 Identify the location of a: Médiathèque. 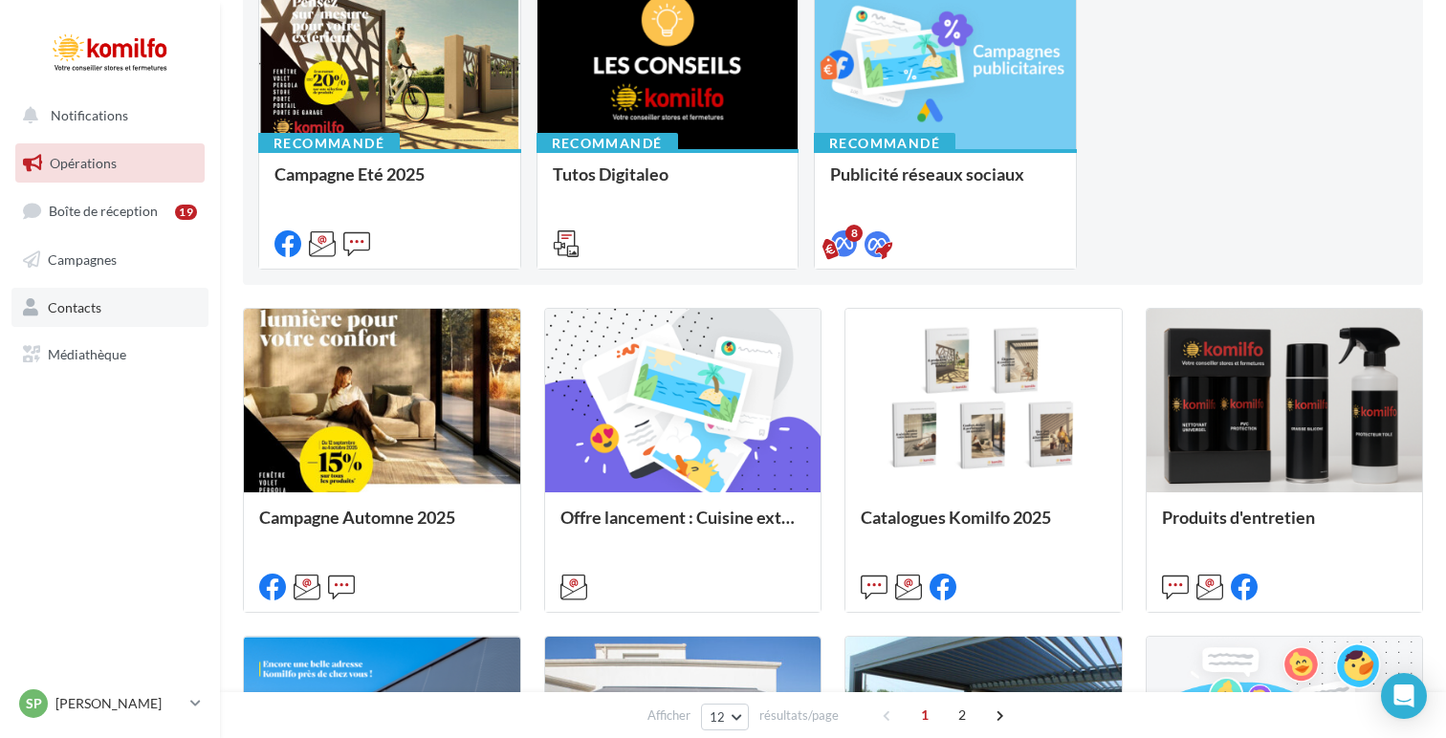
(110, 355).